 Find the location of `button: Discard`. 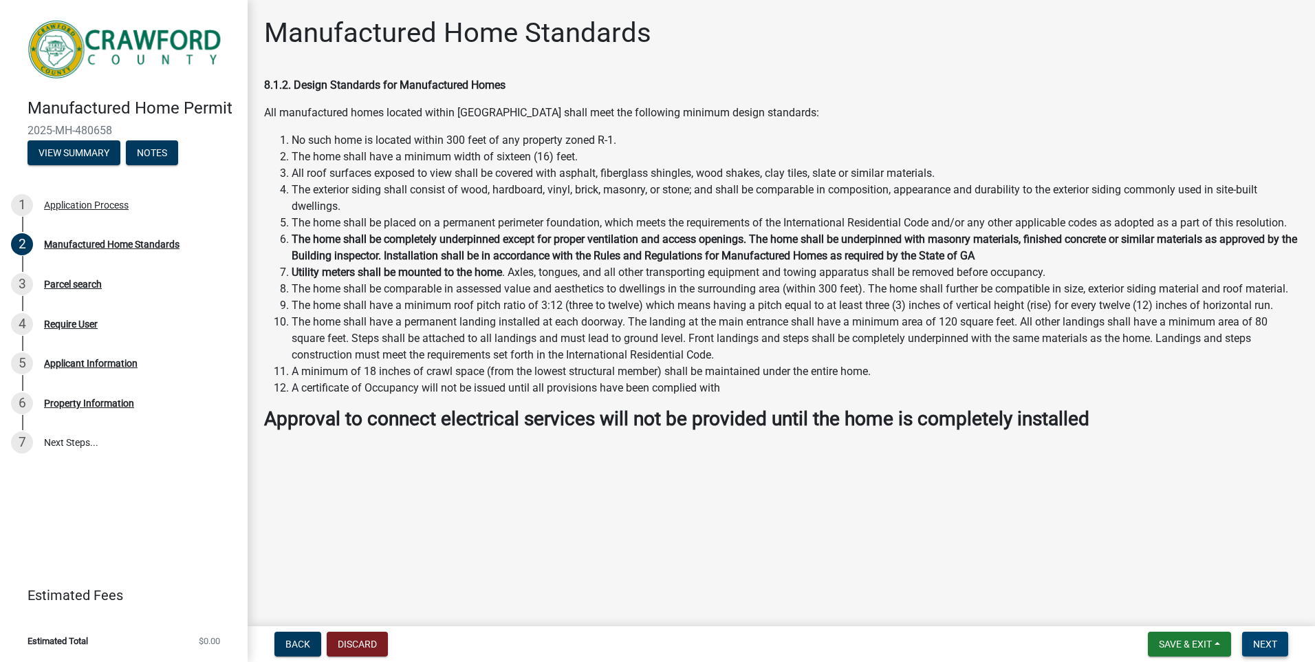

button: Discard is located at coordinates (357, 644).